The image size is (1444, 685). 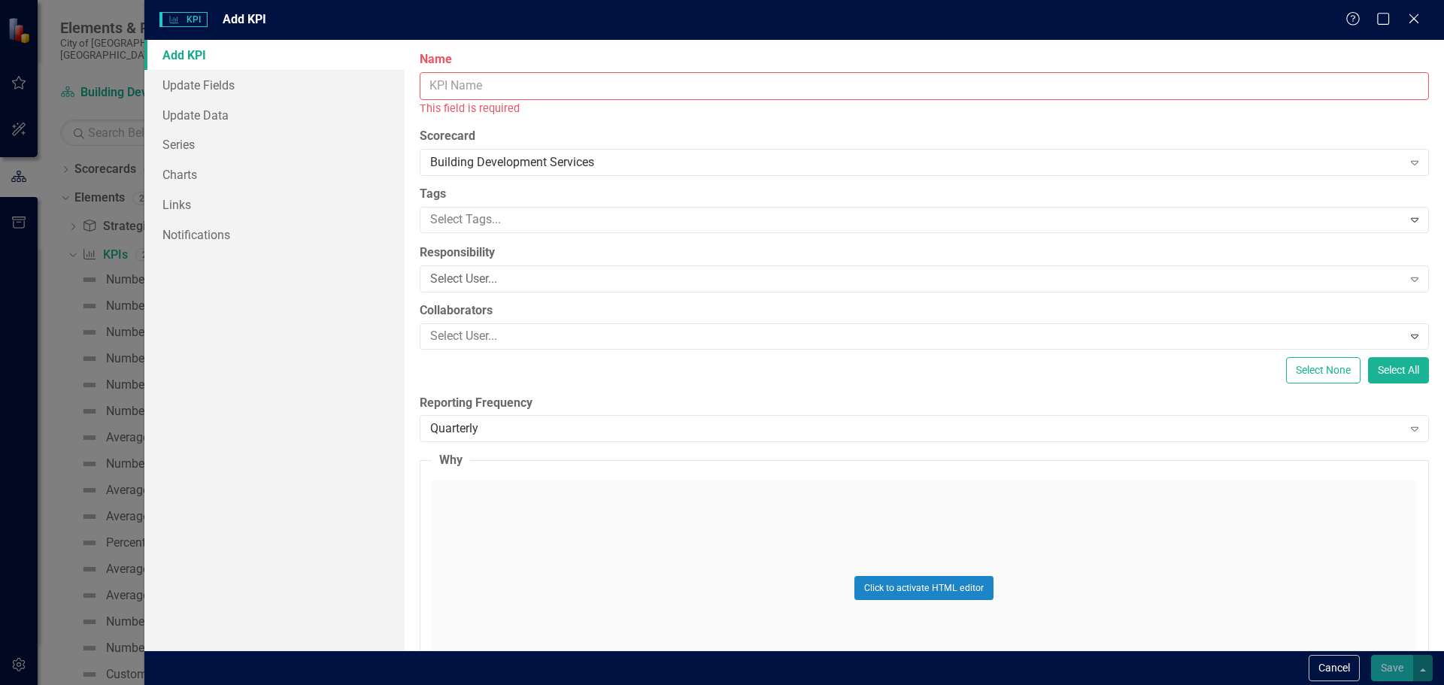 What do you see at coordinates (916, 278) in the screenshot?
I see `div: Select User...` at bounding box center [916, 278].